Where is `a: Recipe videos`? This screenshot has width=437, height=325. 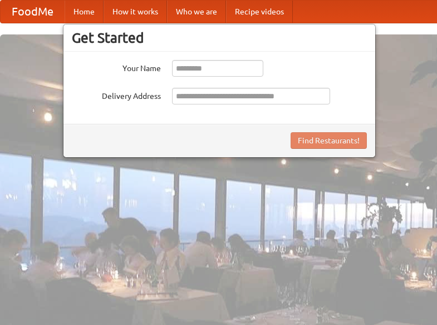
a: Recipe videos is located at coordinates (259, 12).